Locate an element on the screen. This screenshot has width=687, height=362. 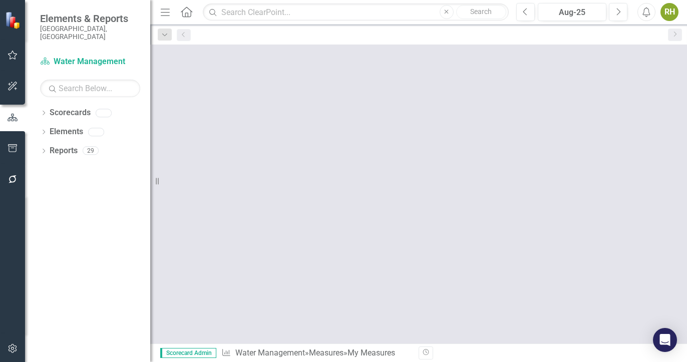
div: Aug-25 is located at coordinates (571, 13).